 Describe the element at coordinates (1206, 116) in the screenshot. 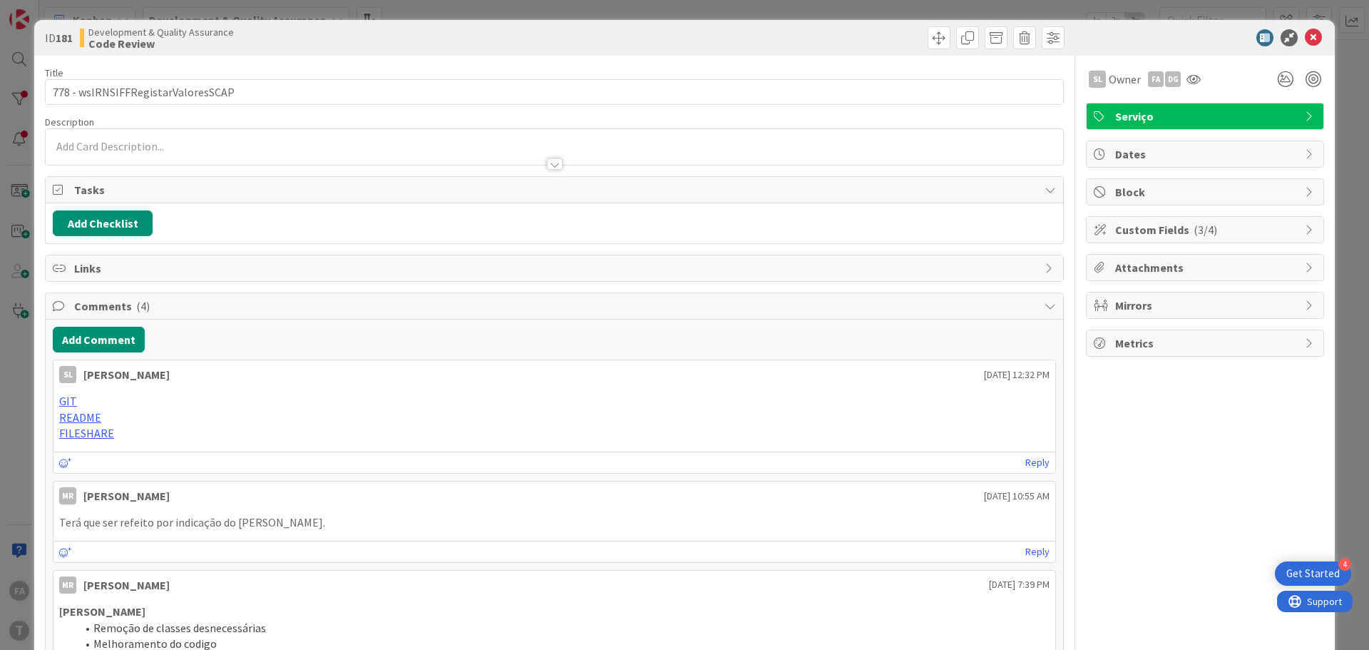

I see `span: Serviço` at that location.